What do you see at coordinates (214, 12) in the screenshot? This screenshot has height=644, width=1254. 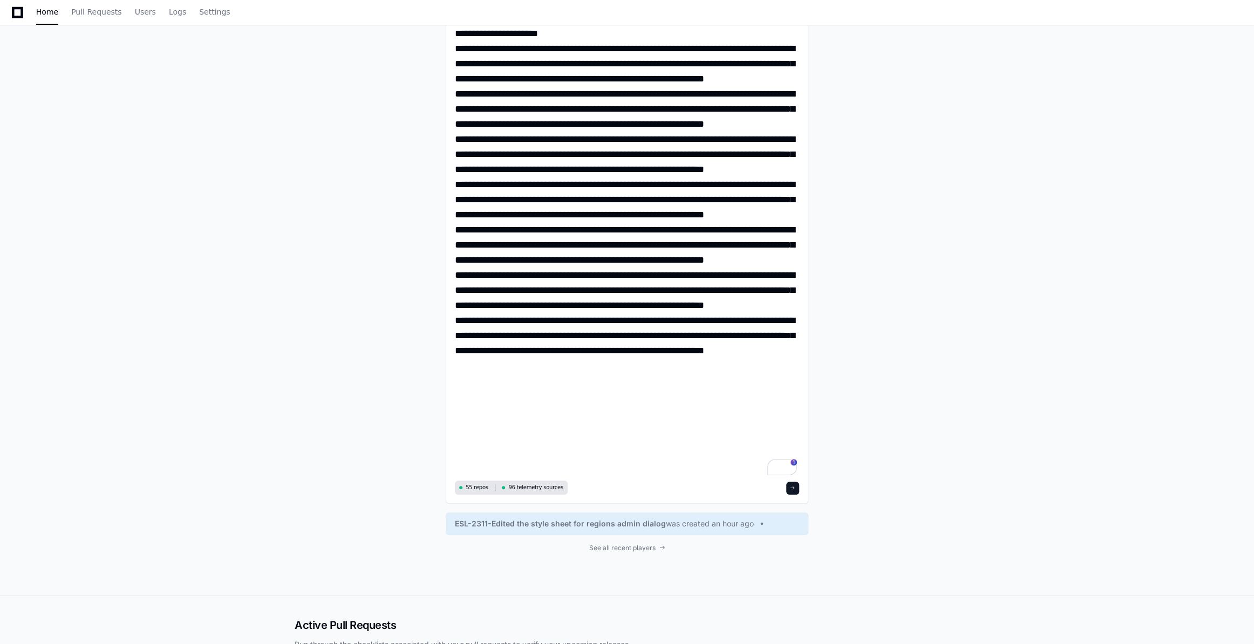 I see `span: Settings` at bounding box center [214, 12].